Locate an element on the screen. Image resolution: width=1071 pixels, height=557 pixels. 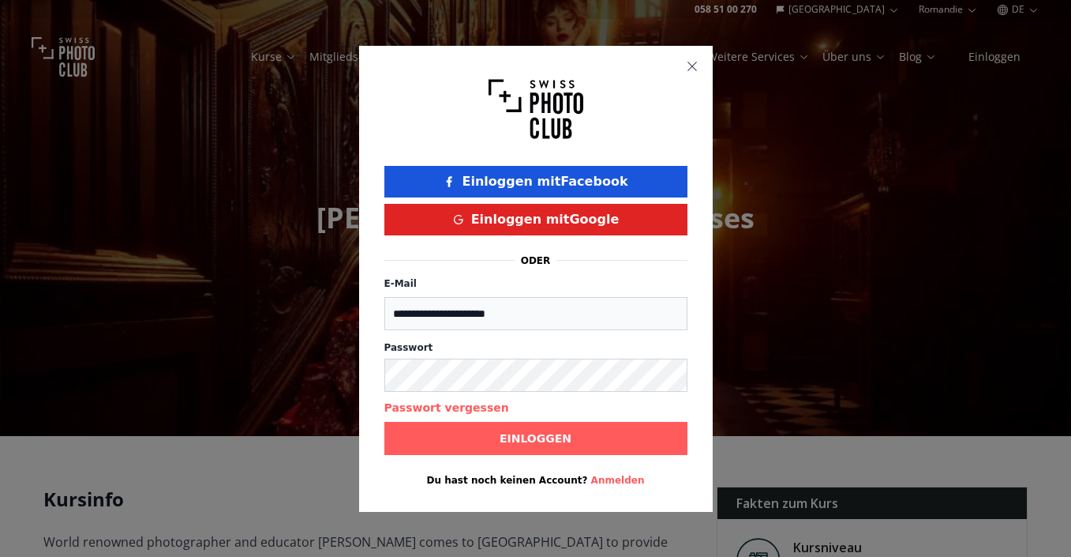
p: Du hast noch keinen Account? is located at coordinates (536, 480).